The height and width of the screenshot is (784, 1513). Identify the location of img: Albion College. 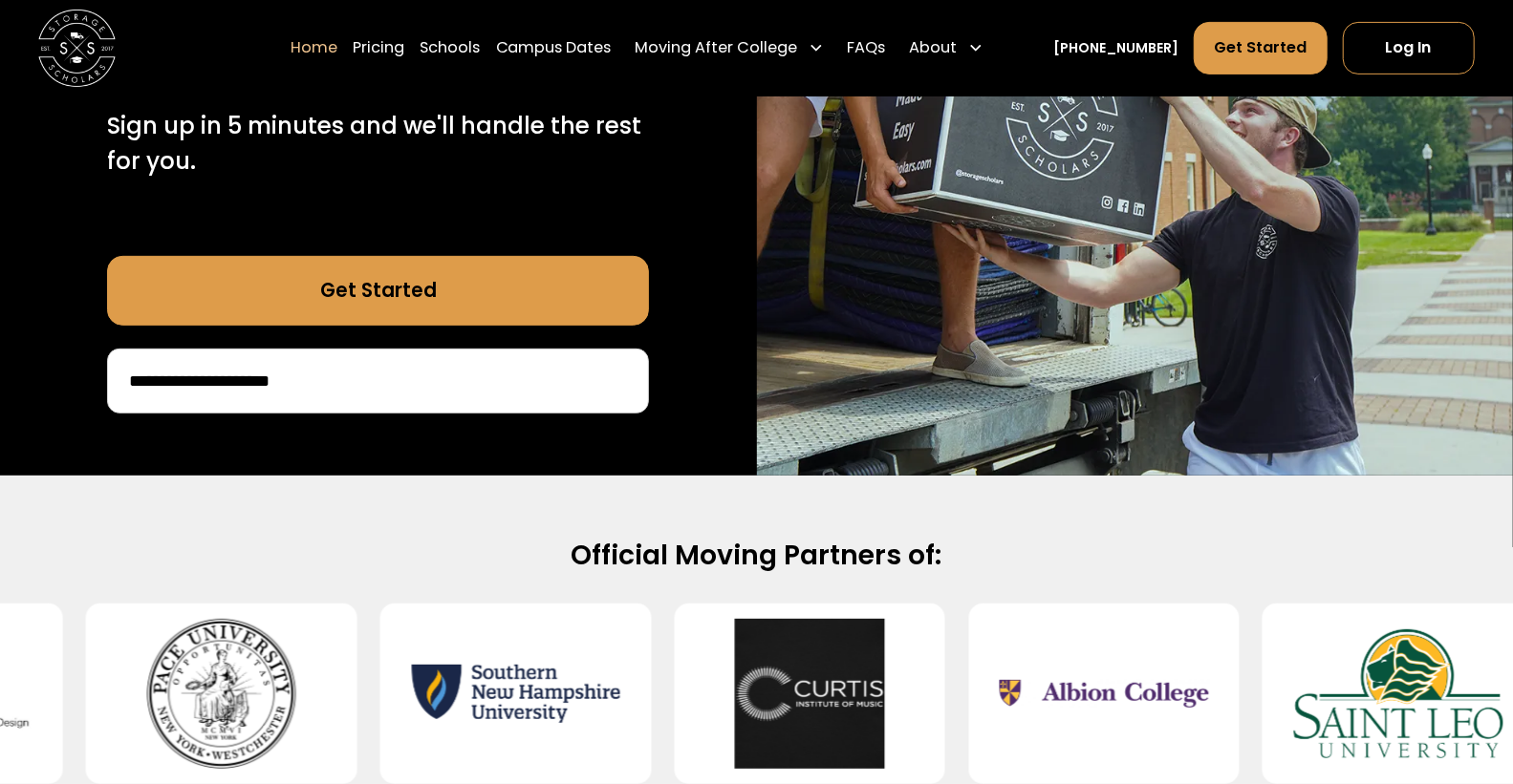
(1104, 694).